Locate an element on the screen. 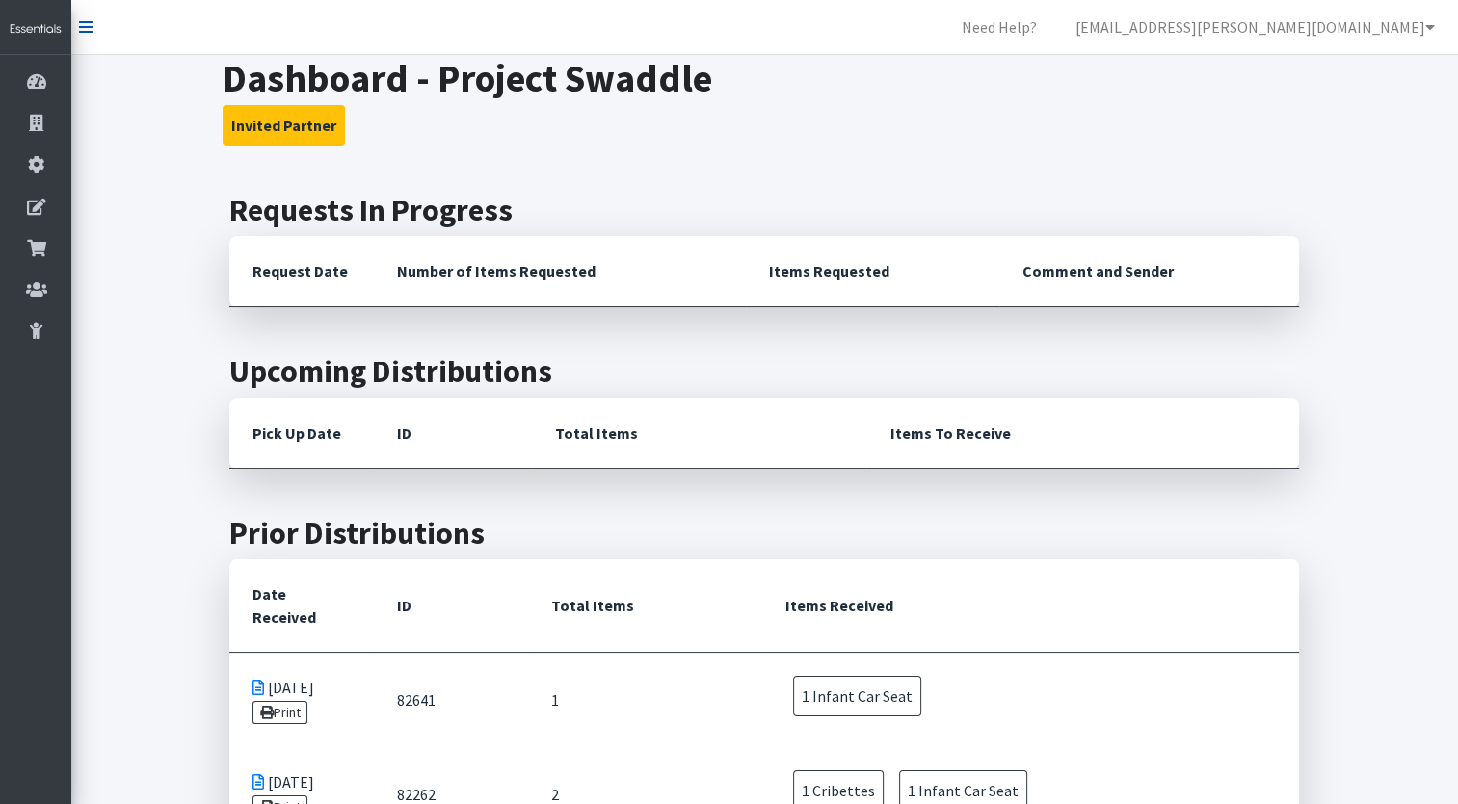  th: Items Received is located at coordinates (1030, 605).